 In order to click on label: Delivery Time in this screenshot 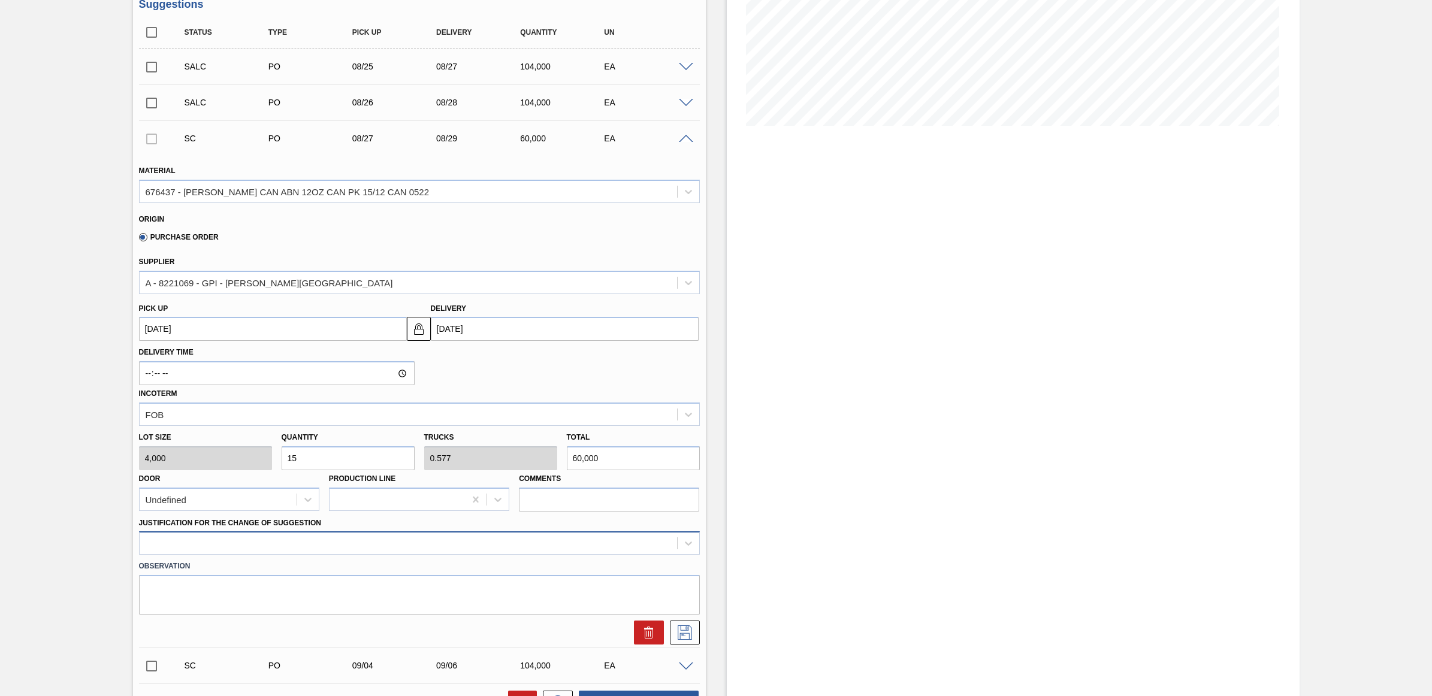, I will do `click(277, 352)`.